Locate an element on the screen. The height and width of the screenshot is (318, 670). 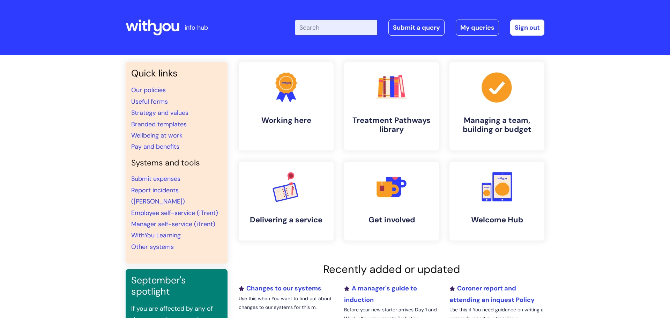
h4: Get involved is located at coordinates (392, 220).